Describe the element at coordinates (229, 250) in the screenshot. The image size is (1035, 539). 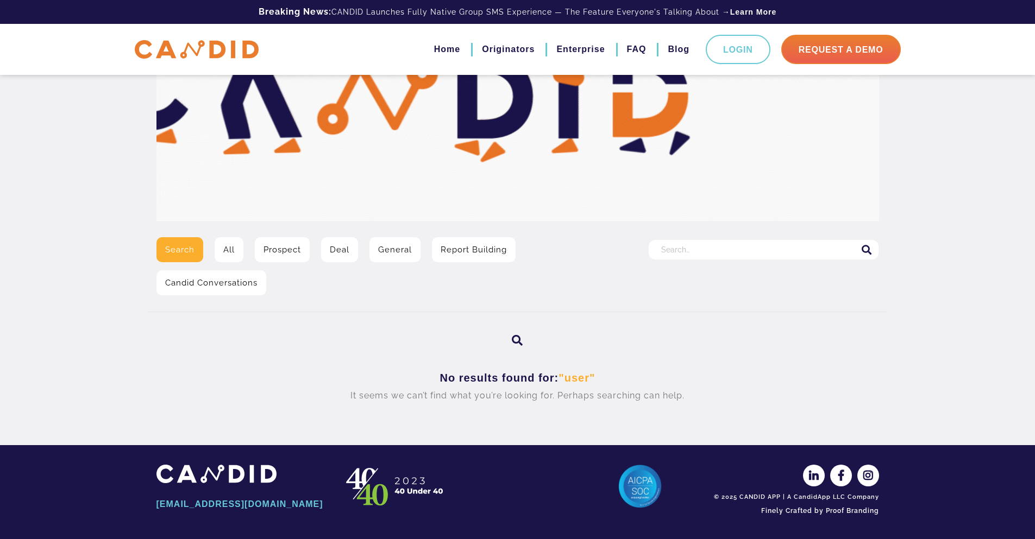
I see `a: All` at that location.